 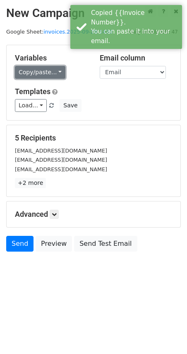 I want to click on a: Templates, so click(x=33, y=91).